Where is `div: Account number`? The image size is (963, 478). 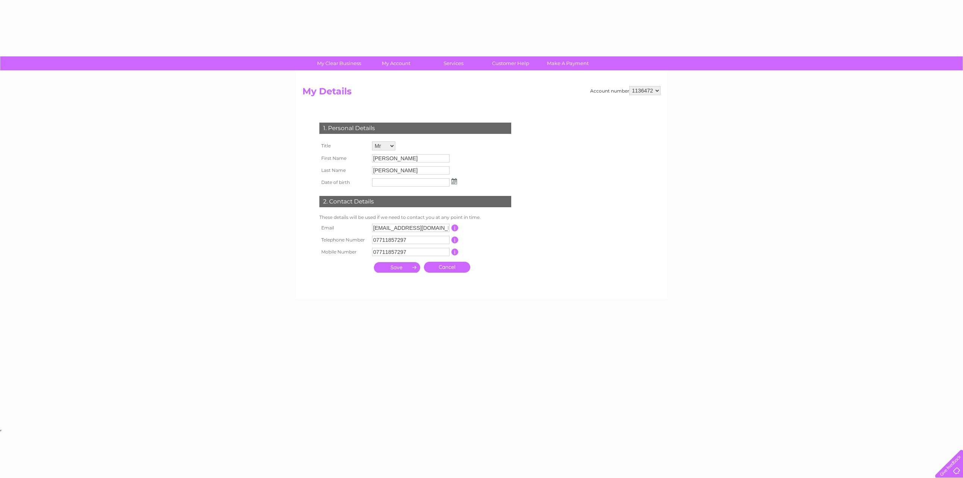 div: Account number is located at coordinates (625, 91).